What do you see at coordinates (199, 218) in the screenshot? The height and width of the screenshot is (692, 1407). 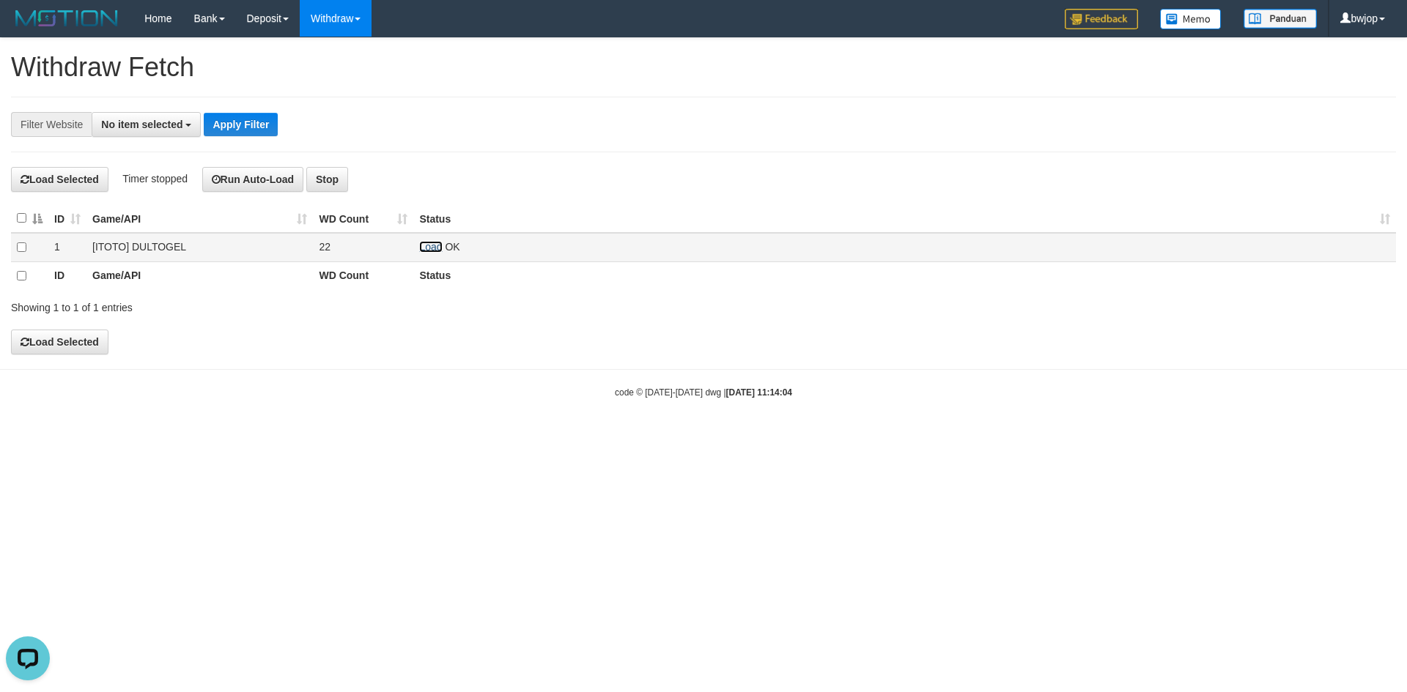 I see `th: Game/API: activate to sort column ascending` at bounding box center [199, 218].